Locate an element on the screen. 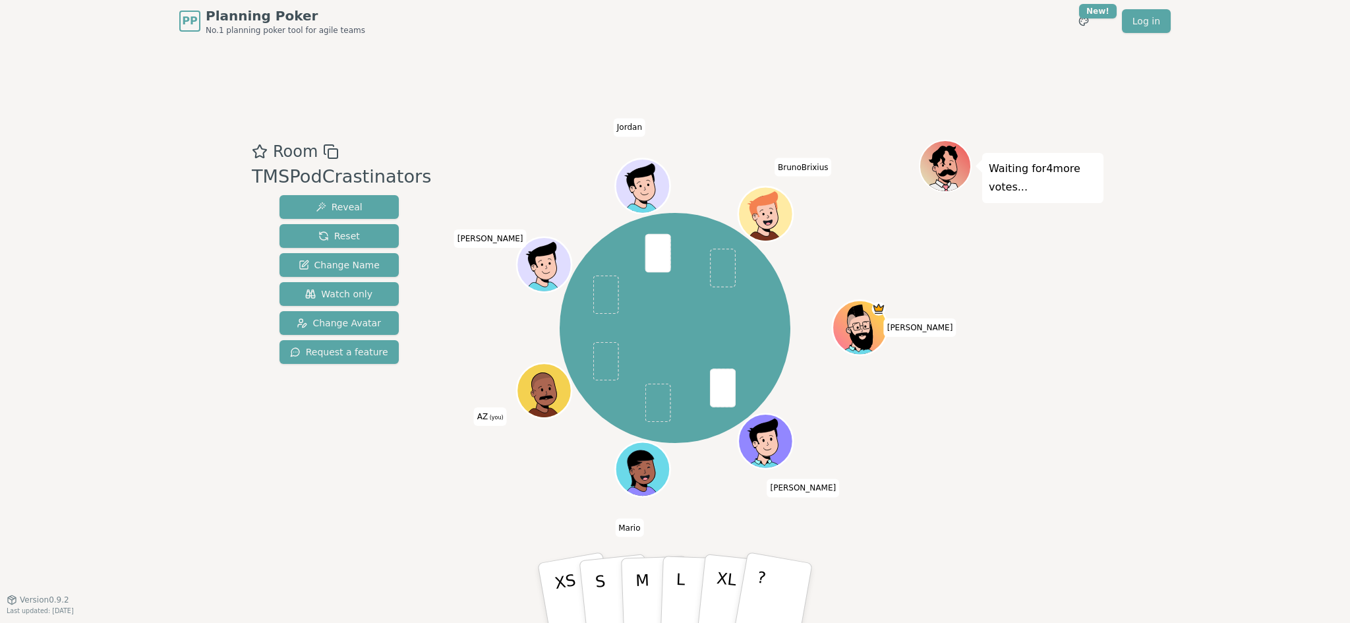  a: PPPlanning PokerNo.1 planning poker tool for agile teams is located at coordinates (272, 21).